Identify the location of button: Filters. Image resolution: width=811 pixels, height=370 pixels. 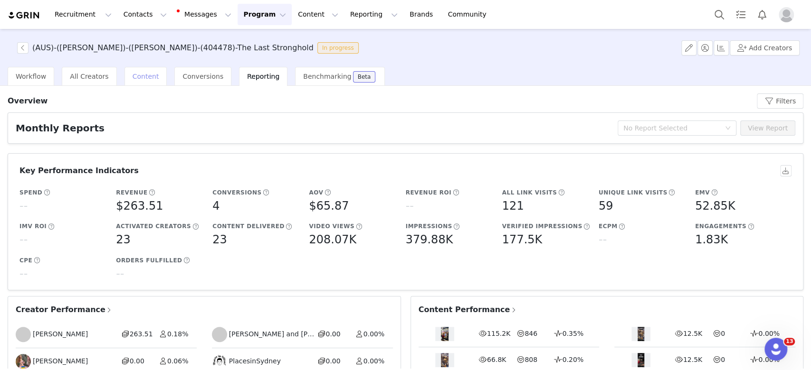
(780, 101).